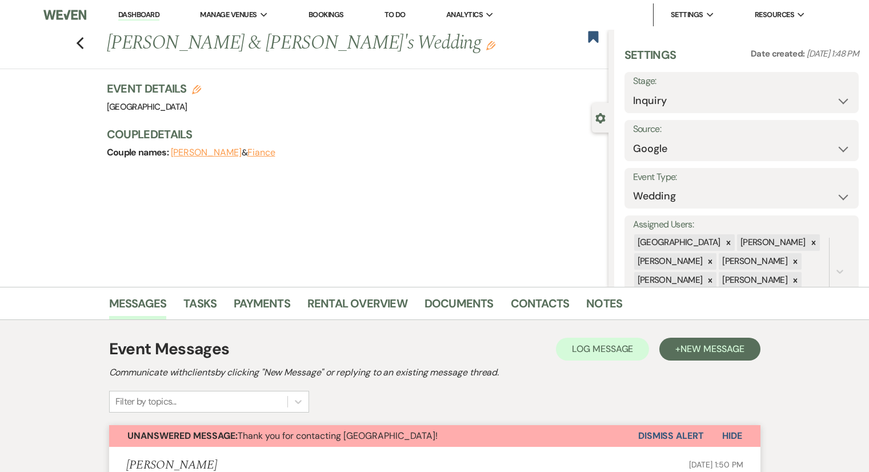  What do you see at coordinates (357, 307) in the screenshot?
I see `a: Rental Overview` at bounding box center [357, 307].